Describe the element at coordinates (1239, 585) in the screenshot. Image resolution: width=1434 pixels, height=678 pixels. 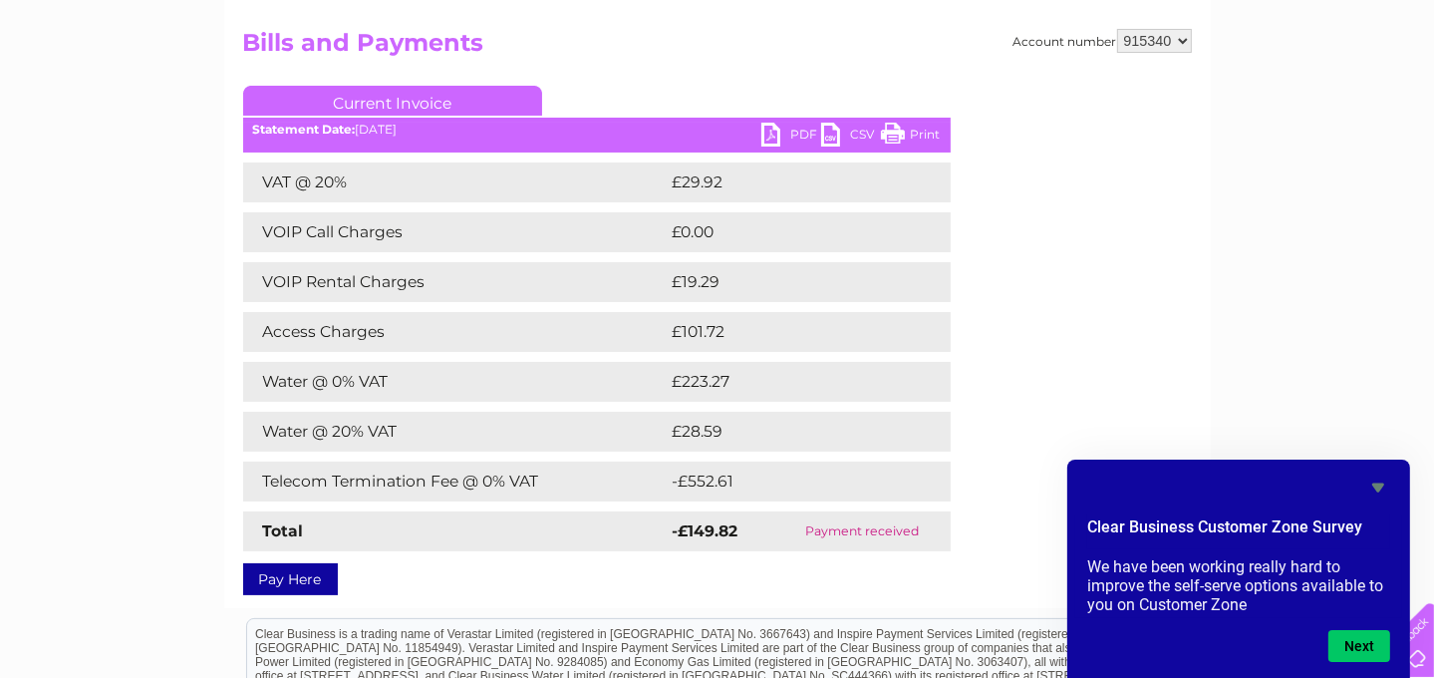
I see `p: We have been working really hard to improve the self-serve options available to you on Customer Zone` at that location.